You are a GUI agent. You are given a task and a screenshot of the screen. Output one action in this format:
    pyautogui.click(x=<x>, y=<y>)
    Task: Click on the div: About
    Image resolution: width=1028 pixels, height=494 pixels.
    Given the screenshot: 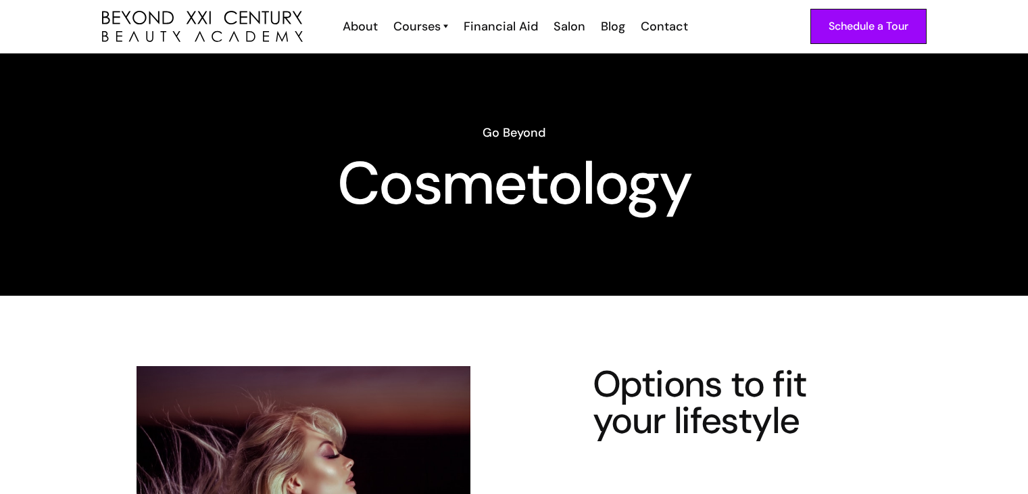 What is the action you would take?
    pyautogui.click(x=360, y=26)
    